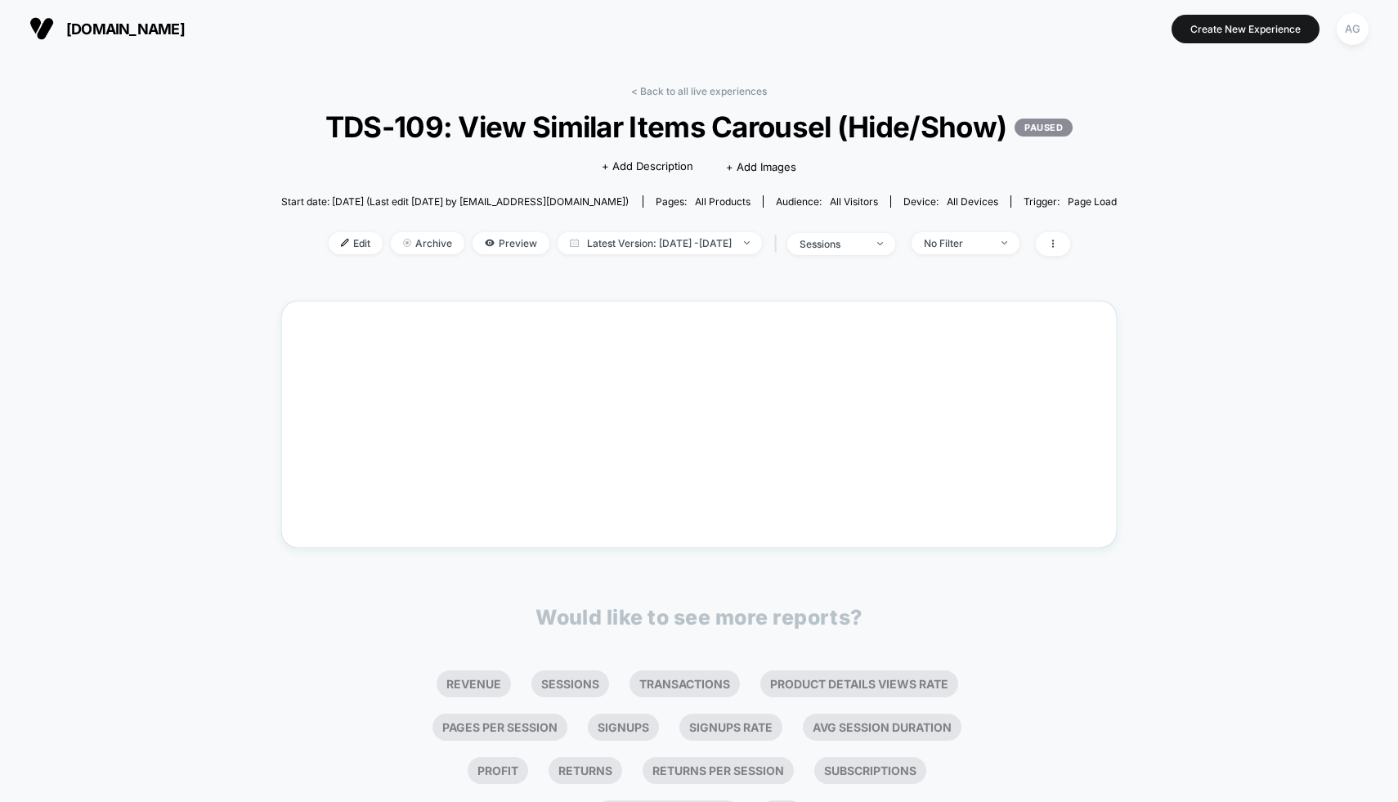 This screenshot has width=1398, height=802. I want to click on span: All Visitors, so click(854, 201).